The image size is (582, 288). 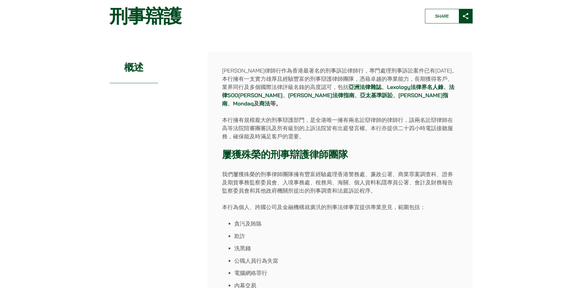 What do you see at coordinates (346, 249) in the screenshot?
I see `li: 洗黑錢` at bounding box center [346, 249].